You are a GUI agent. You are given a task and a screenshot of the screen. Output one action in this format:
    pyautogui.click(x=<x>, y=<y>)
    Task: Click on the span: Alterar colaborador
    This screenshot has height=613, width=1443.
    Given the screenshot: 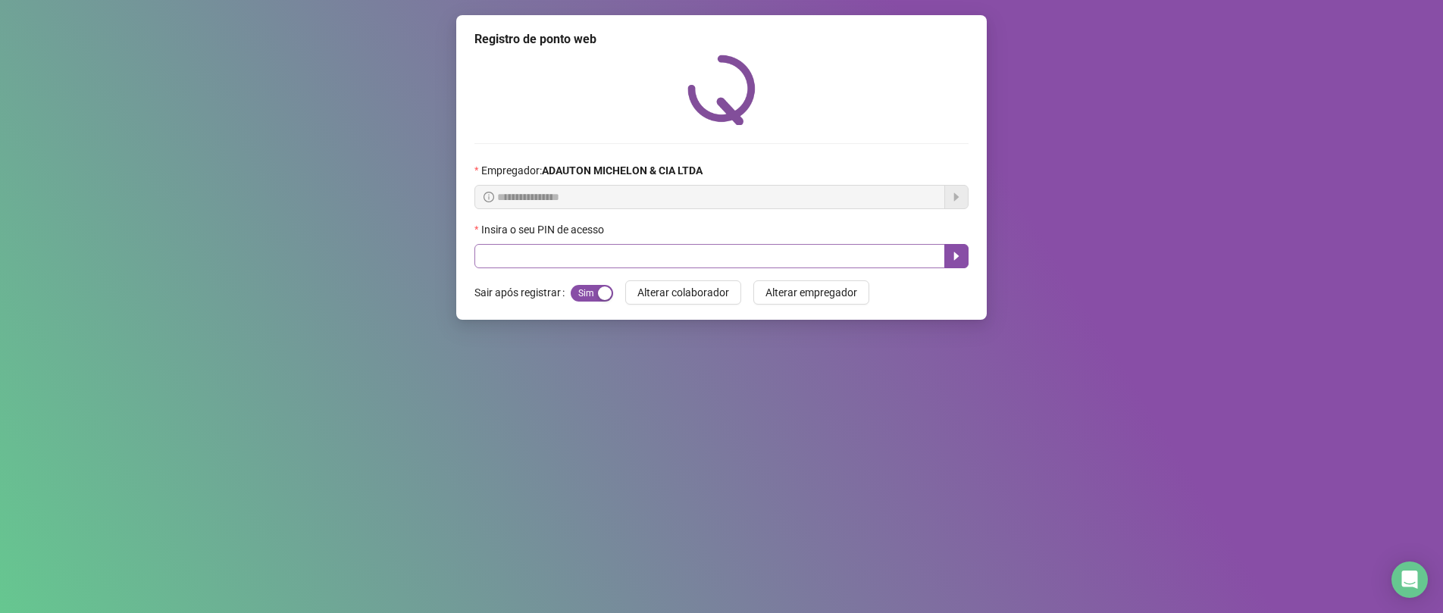 What is the action you would take?
    pyautogui.click(x=683, y=293)
    